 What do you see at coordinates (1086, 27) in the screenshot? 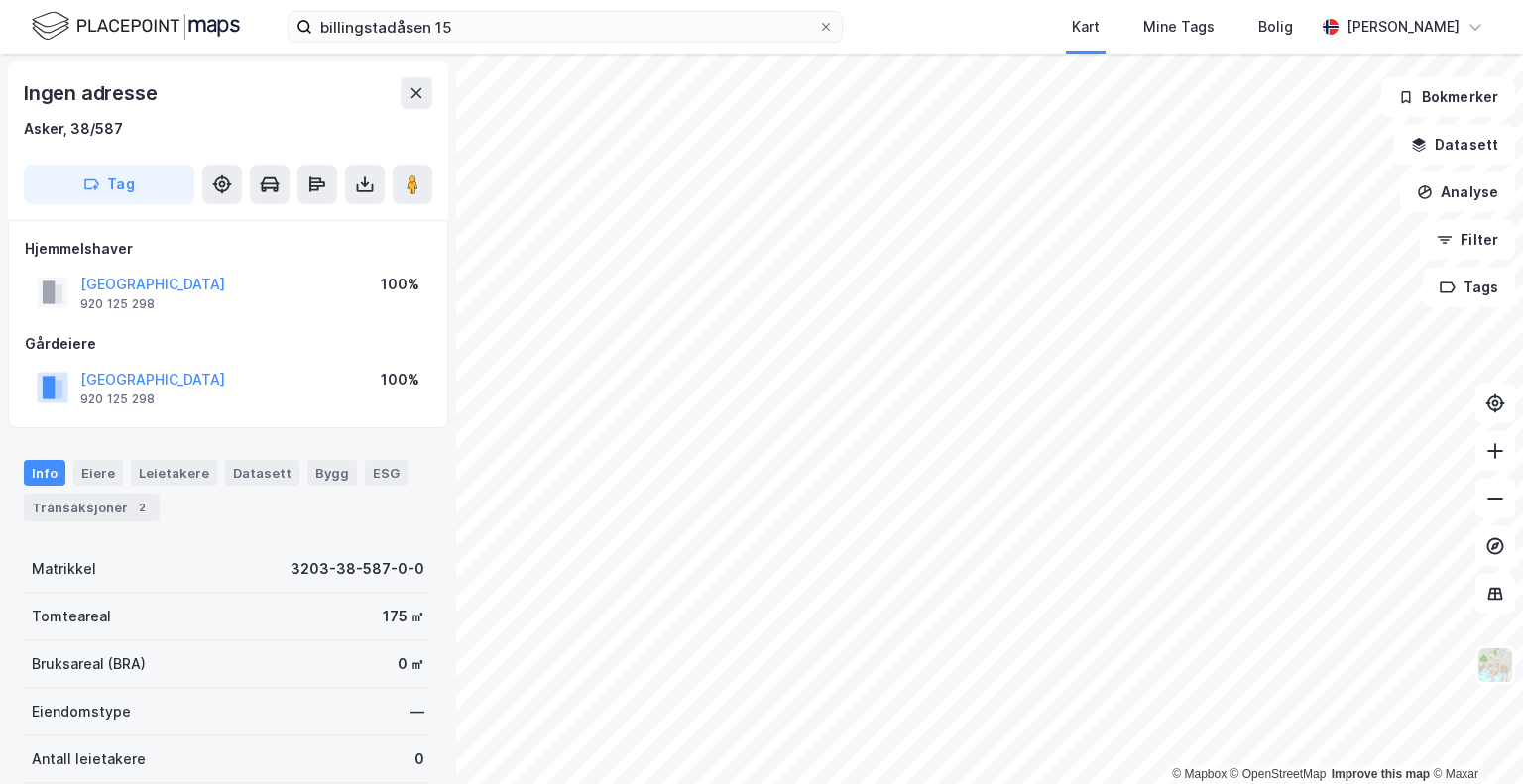
I see `div: Kart` at bounding box center [1086, 27].